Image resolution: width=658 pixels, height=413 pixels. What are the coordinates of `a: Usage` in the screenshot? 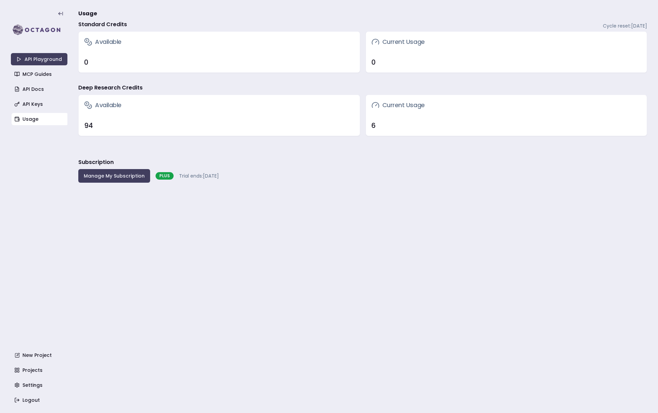 It's located at (40, 119).